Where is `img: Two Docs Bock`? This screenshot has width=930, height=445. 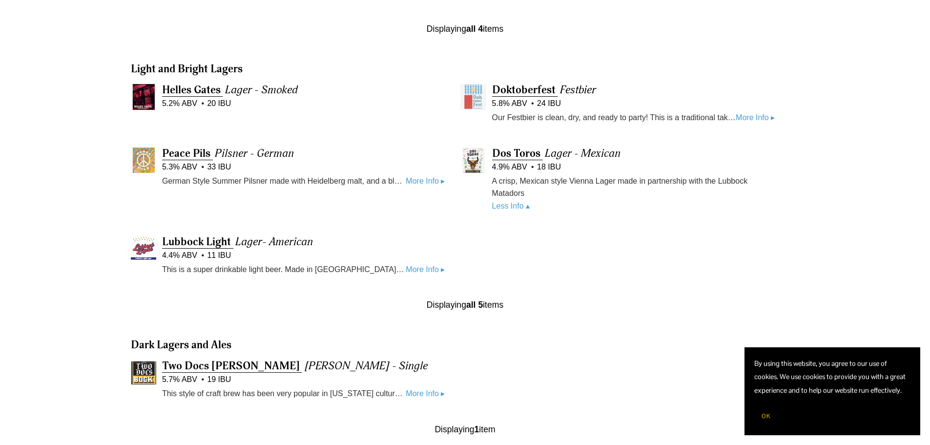
img: Two Docs Bock is located at coordinates (144, 372).